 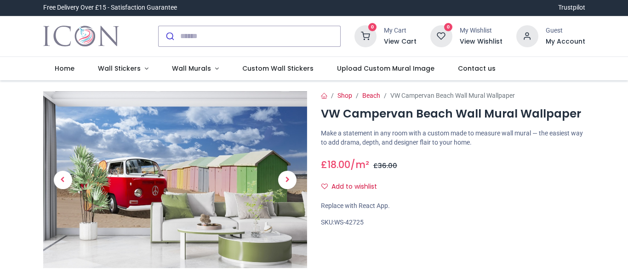 What do you see at coordinates (191, 68) in the screenshot?
I see `span: Wall Murals` at bounding box center [191, 68].